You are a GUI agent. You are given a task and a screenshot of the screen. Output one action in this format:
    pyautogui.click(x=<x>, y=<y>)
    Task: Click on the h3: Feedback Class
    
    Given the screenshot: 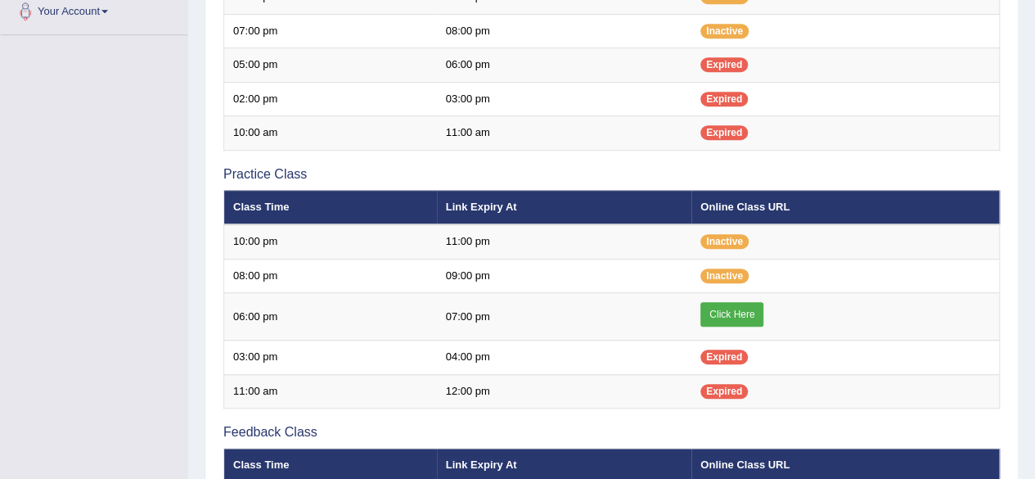 What is the action you would take?
    pyautogui.click(x=611, y=432)
    